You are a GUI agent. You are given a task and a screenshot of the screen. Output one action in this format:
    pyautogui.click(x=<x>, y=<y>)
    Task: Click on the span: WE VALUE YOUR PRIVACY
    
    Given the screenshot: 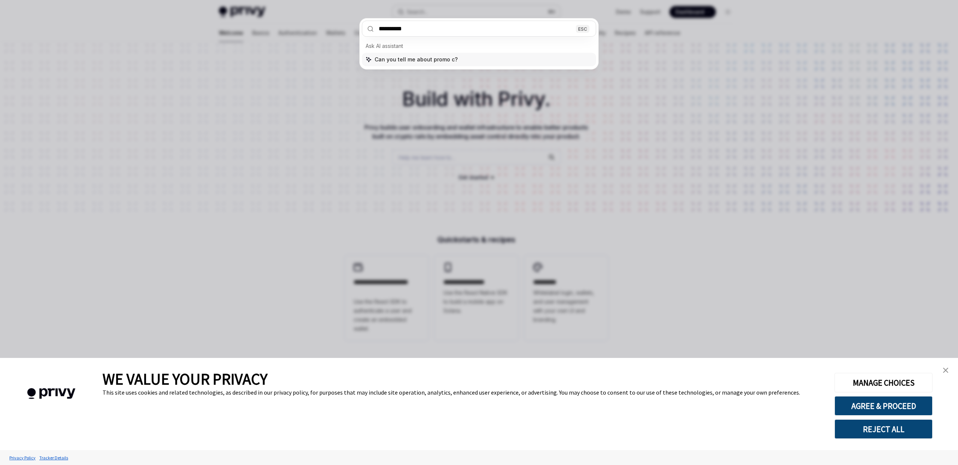 What is the action you would take?
    pyautogui.click(x=185, y=379)
    